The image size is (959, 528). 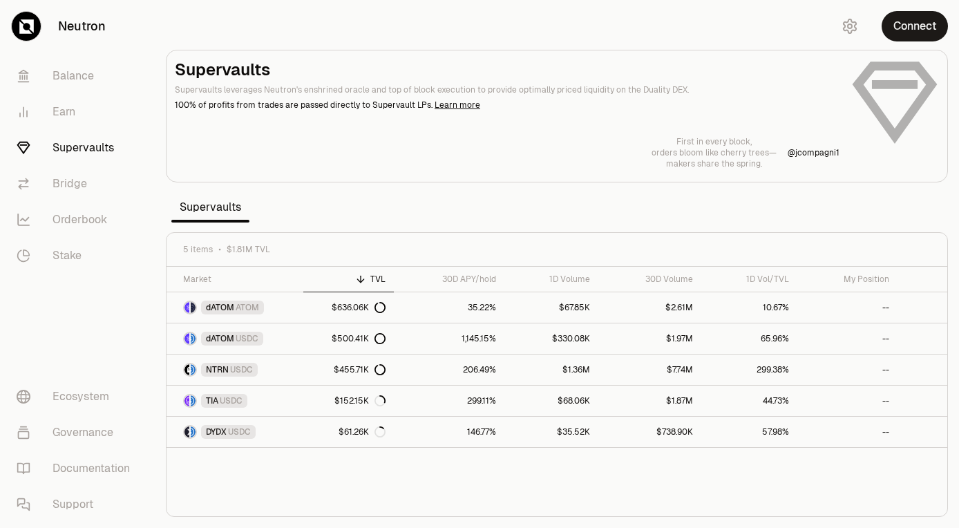 I want to click on a: 1,145.15%, so click(x=449, y=338).